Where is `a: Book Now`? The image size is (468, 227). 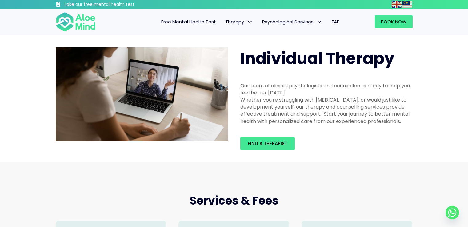
a: Book Now is located at coordinates (394, 22).